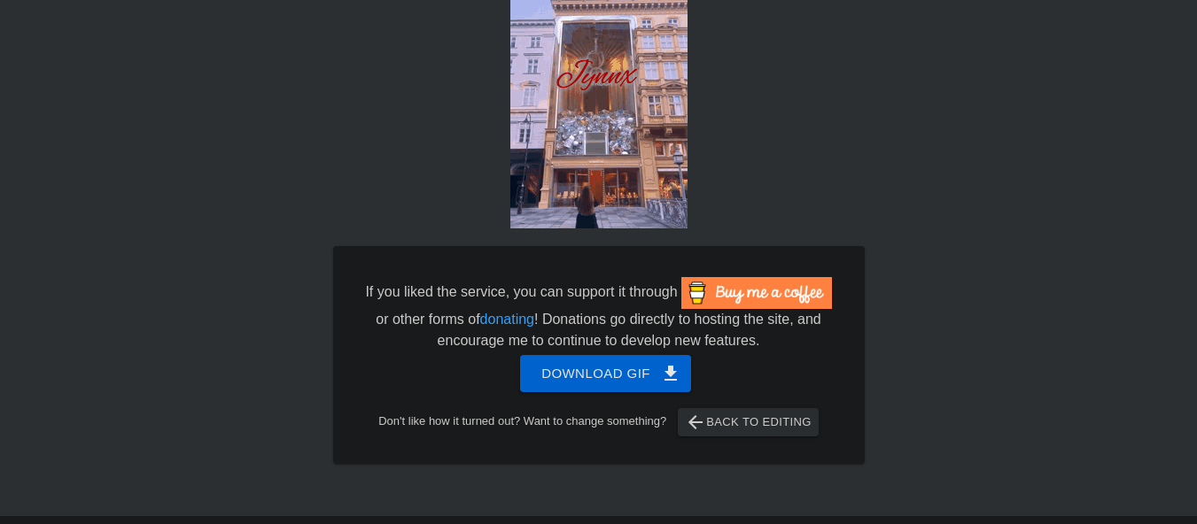  I want to click on span: get_app, so click(671, 374).